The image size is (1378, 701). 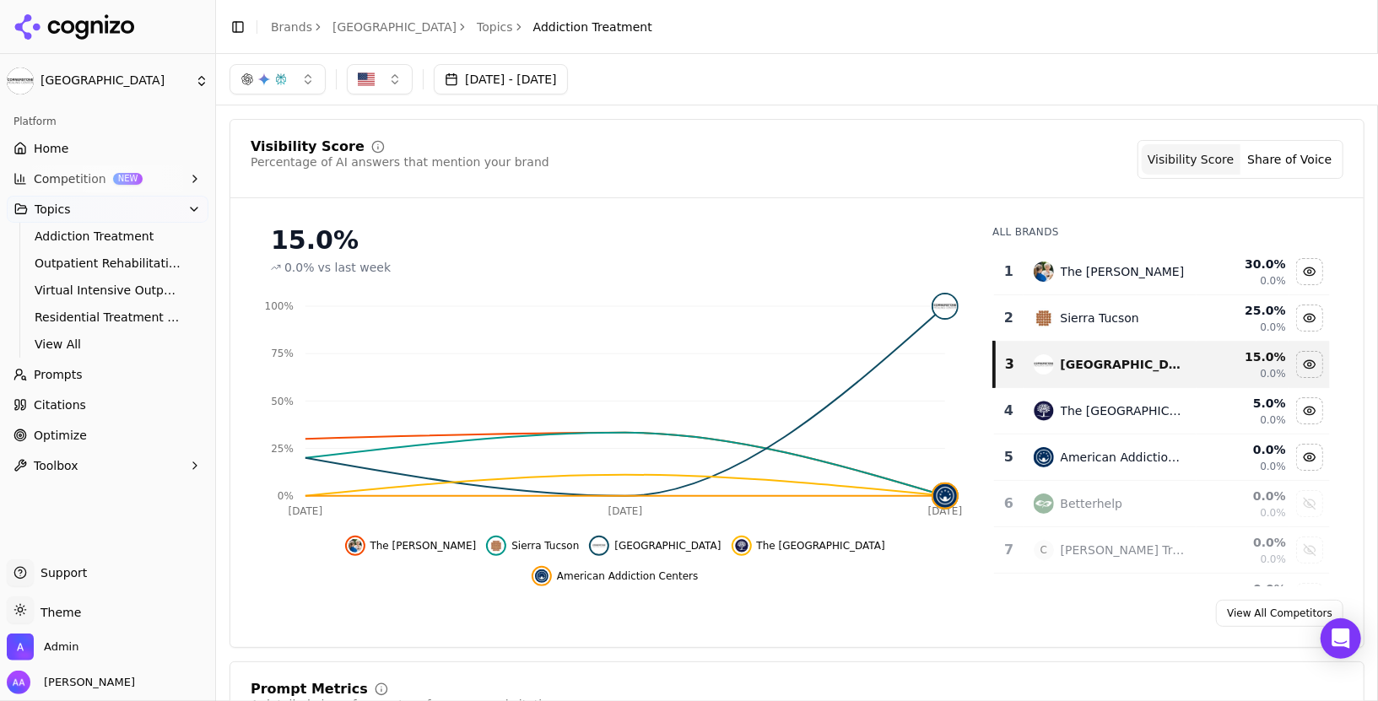 What do you see at coordinates (107, 179) in the screenshot?
I see `button: CompetitionNEW` at bounding box center [107, 179].